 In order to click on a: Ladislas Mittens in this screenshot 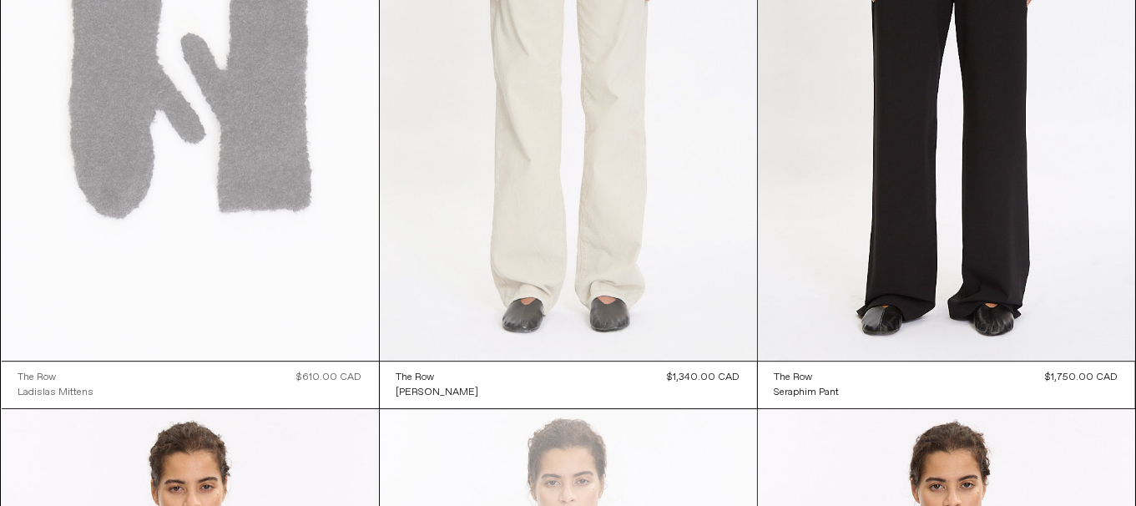, I will do `click(56, 392)`.